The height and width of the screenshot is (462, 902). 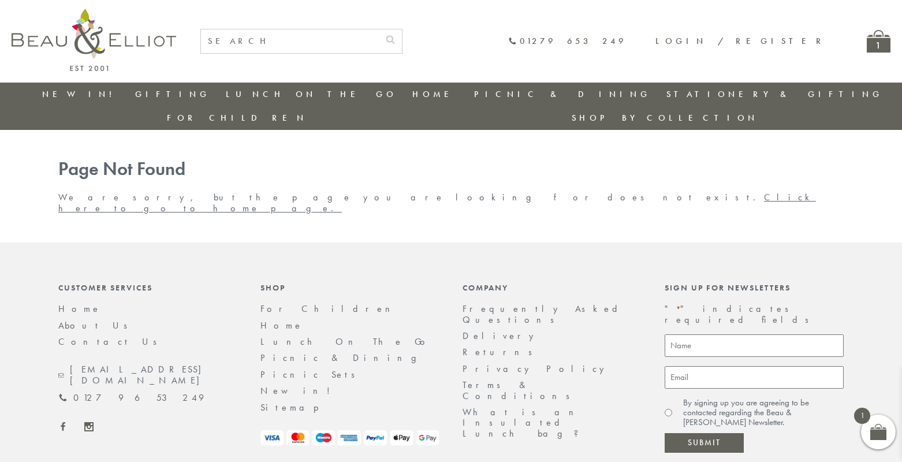 I want to click on a: Returns, so click(x=501, y=351).